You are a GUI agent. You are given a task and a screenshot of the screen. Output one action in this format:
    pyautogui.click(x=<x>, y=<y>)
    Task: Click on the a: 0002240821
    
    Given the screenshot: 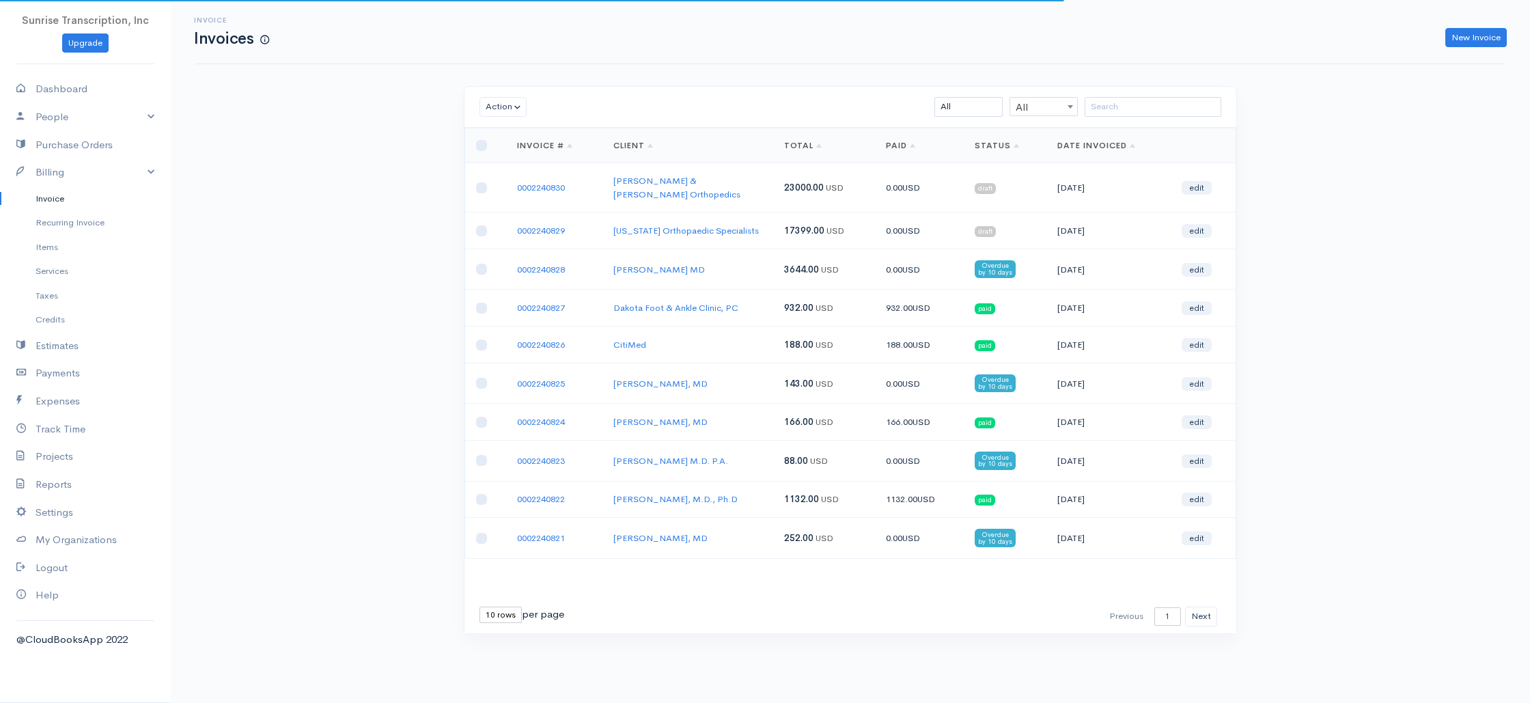 What is the action you would take?
    pyautogui.click(x=541, y=538)
    